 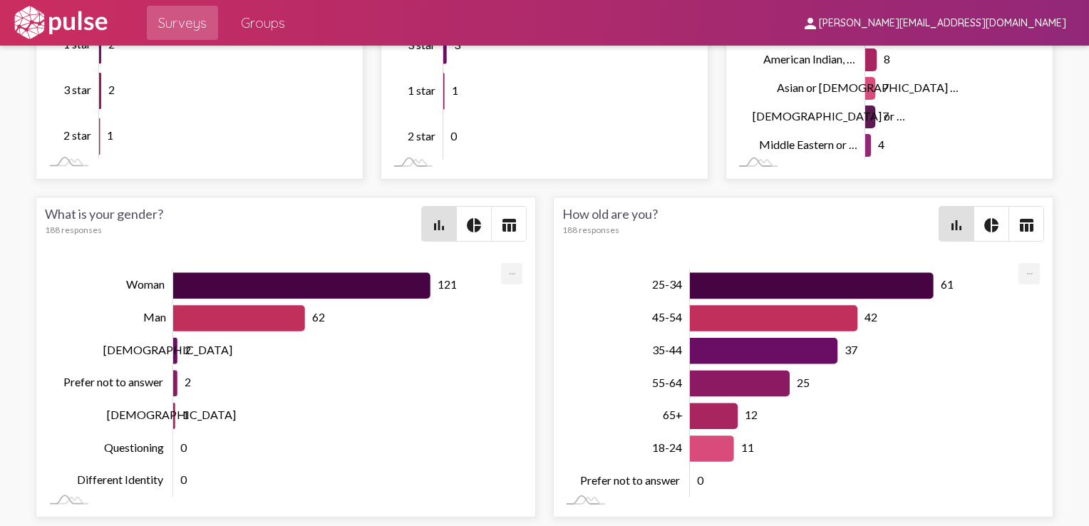 I want to click on tspan: 18-24, so click(x=667, y=447).